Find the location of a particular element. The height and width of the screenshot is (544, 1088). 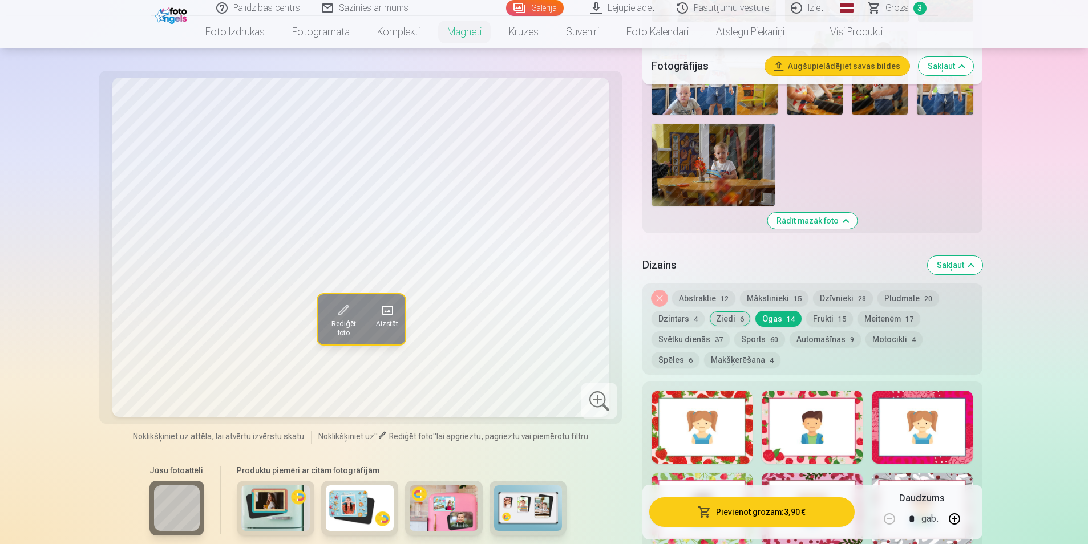

a: Suvenīri is located at coordinates (582, 32).